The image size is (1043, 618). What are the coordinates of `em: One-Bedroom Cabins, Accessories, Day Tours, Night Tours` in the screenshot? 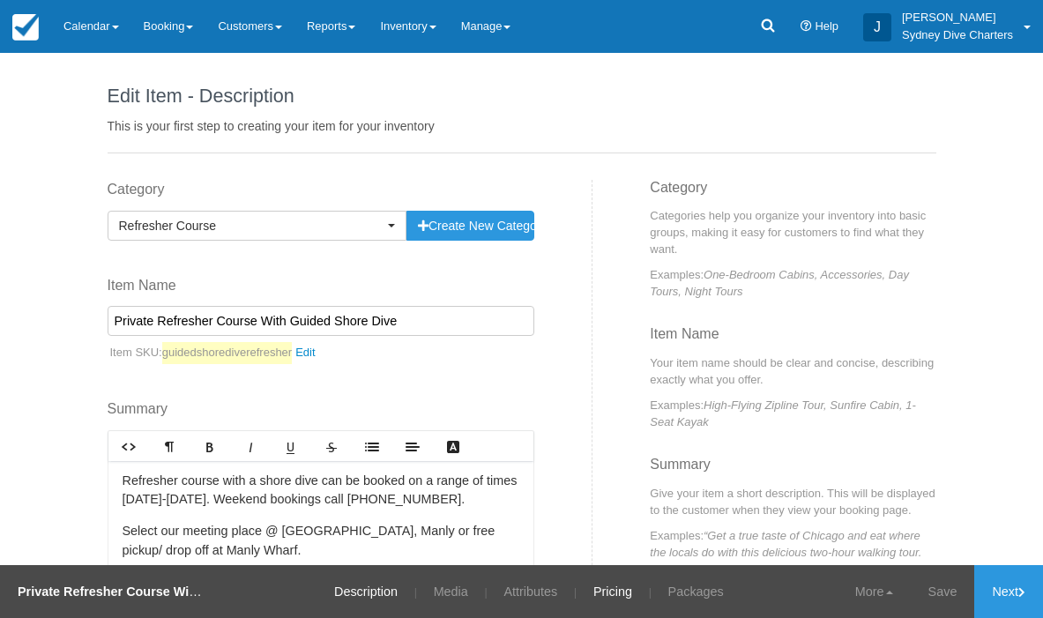 It's located at (779, 283).